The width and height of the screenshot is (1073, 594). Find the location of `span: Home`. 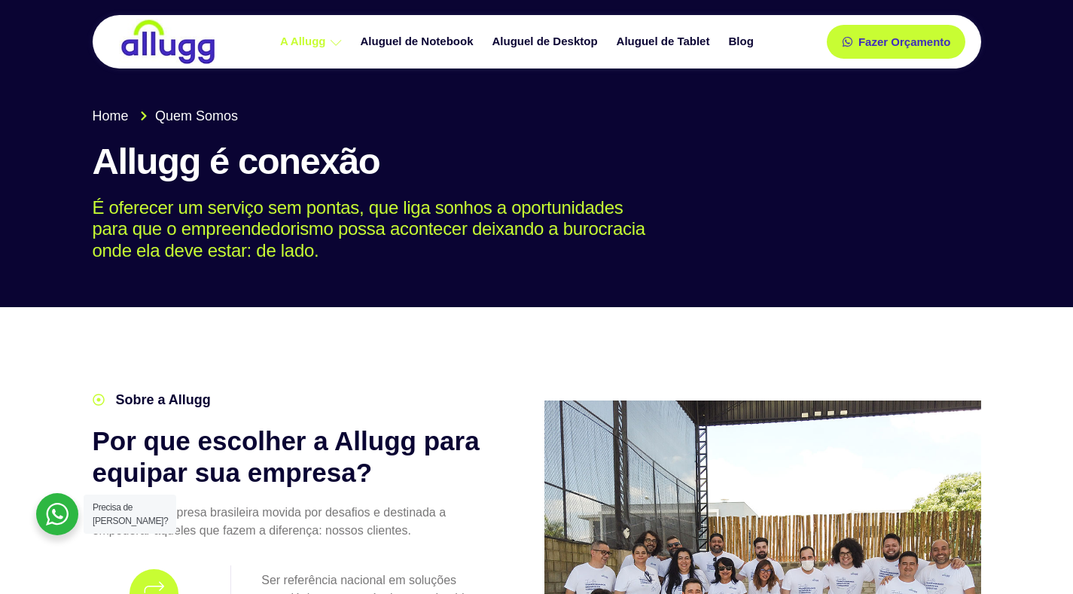

span: Home is located at coordinates (111, 116).